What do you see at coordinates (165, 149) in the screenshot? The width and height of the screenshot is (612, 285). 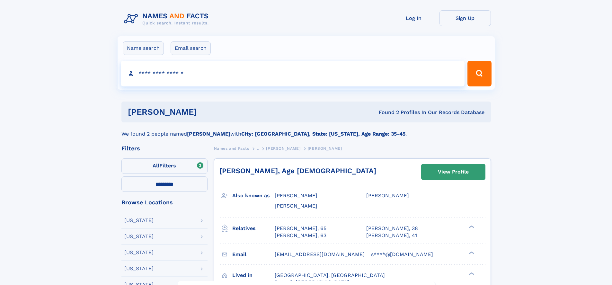 I see `div: Filters` at bounding box center [165, 149].